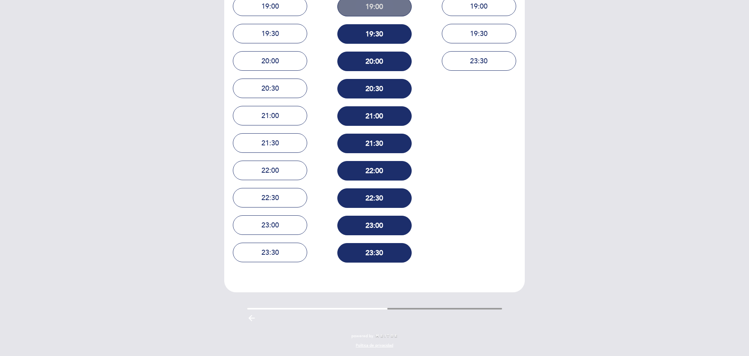  Describe the element at coordinates (386, 336) in the screenshot. I see `img: MEITRE` at that location.